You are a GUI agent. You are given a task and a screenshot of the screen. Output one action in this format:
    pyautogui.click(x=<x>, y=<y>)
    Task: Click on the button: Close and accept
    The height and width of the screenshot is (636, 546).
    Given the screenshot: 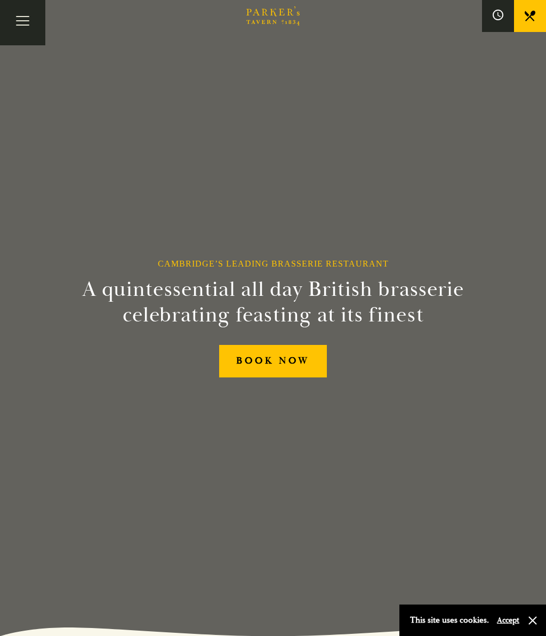 What is the action you would take?
    pyautogui.click(x=533, y=621)
    